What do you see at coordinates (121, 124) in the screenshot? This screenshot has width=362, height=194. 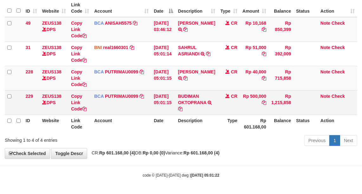 I see `th: Account` at bounding box center [121, 124].